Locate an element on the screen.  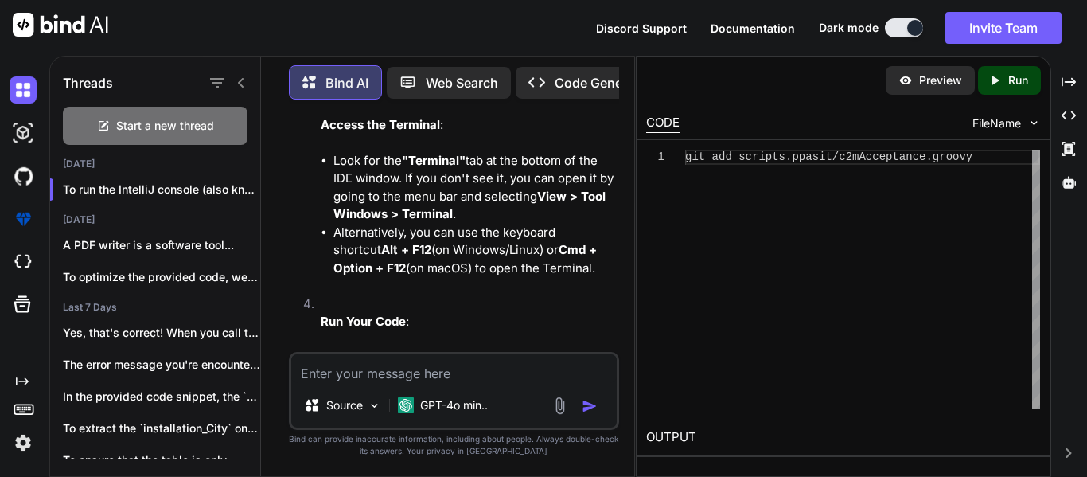
li: Alternatively, you can use the keyboard shortcut (on Windows/Linux) or (on macOS) to open the Ter... is located at coordinates (474, 251).